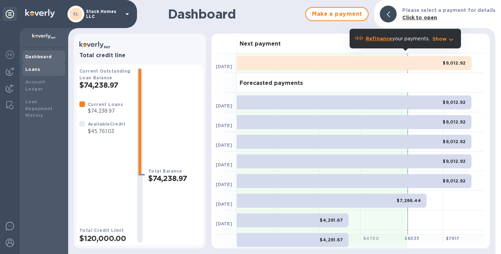 The image size is (501, 254). I want to click on b: Total Credit Limit, so click(102, 231).